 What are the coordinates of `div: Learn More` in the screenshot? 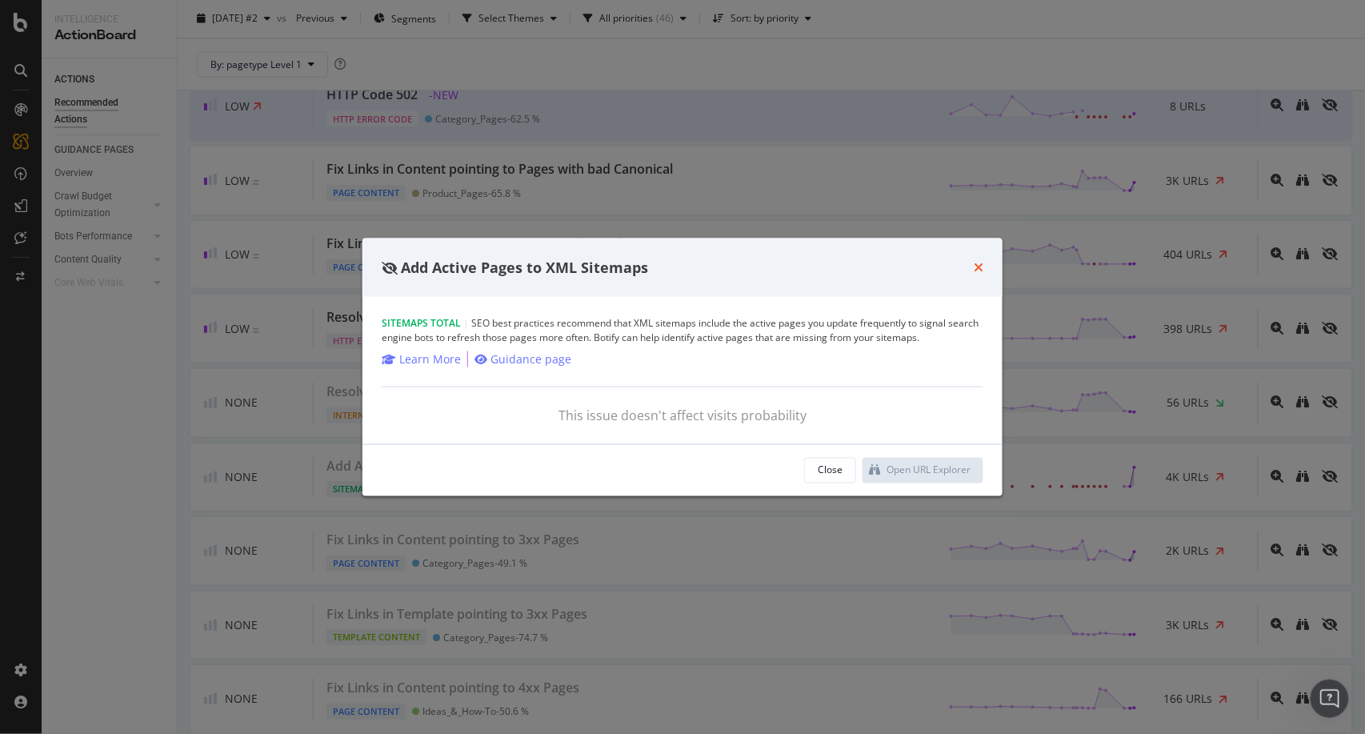 It's located at (430, 359).